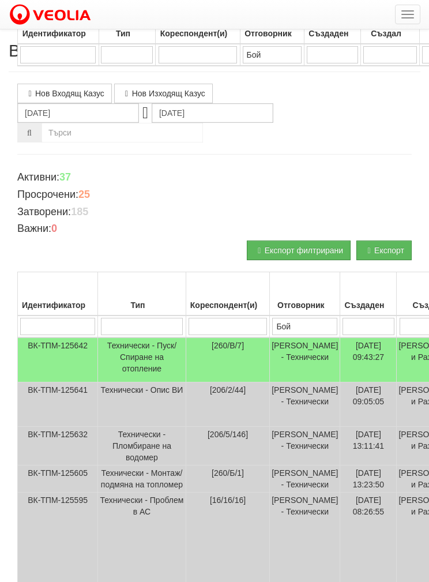 This screenshot has height=582, width=429. I want to click on input: Търсене по Идентификатор, Бл/Вх/Ап, Тип, Описание, Моб. Номер, Имейл, Файл, Коментар,, so click(122, 133).